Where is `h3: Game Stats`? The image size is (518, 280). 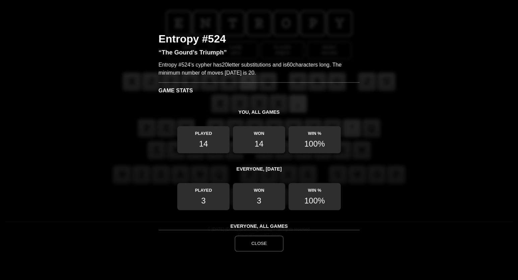
h3: Game Stats is located at coordinates (259, 90).